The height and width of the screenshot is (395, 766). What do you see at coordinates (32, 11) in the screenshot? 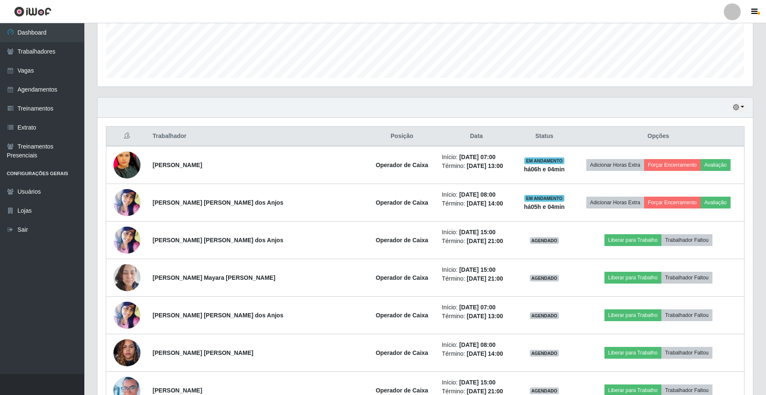
I see `img: CoreUI Logo` at bounding box center [32, 11].